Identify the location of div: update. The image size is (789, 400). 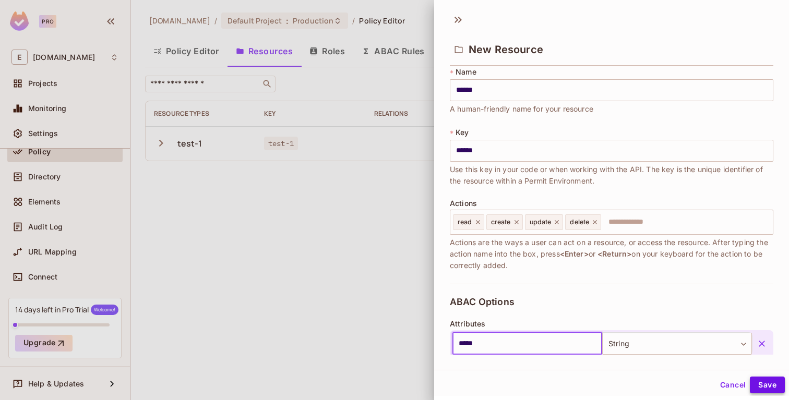
(544, 222).